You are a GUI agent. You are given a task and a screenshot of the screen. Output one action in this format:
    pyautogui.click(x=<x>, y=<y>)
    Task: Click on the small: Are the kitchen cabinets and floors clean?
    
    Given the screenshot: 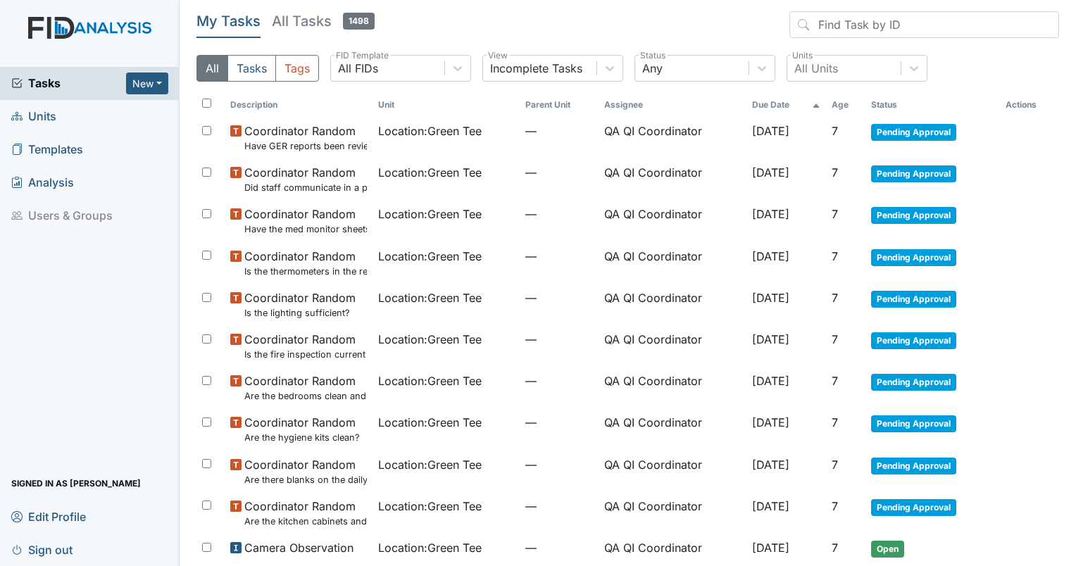 What is the action you would take?
    pyautogui.click(x=306, y=521)
    